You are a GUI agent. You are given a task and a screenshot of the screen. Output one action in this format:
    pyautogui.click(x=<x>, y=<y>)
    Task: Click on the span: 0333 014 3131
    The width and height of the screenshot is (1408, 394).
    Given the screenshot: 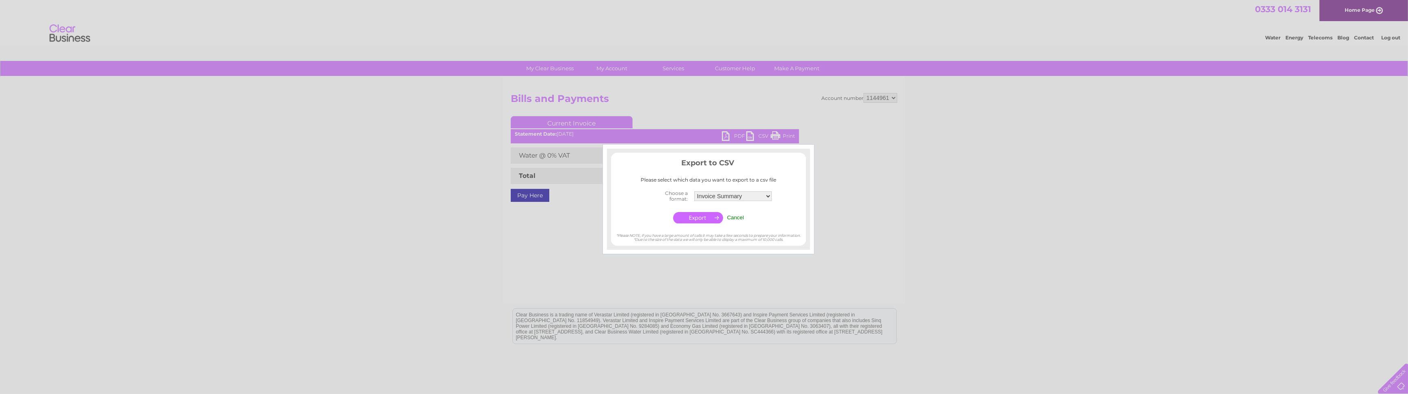 What is the action you would take?
    pyautogui.click(x=1283, y=9)
    